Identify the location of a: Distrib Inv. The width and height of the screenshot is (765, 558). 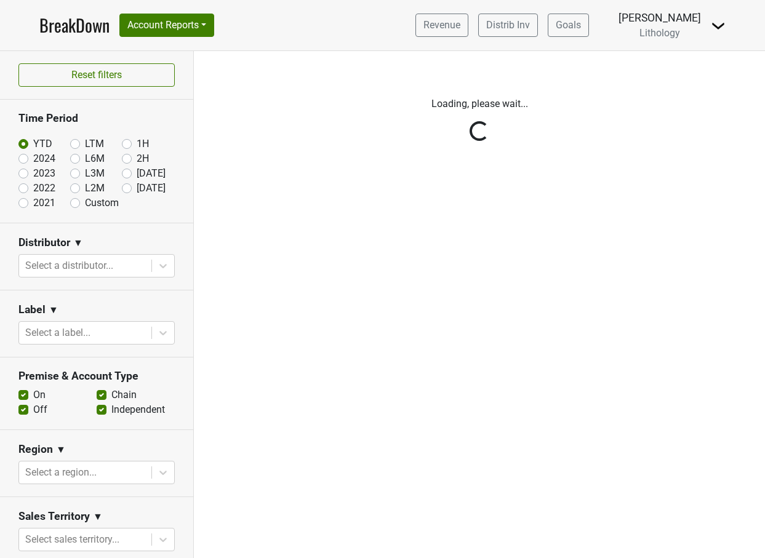
(508, 25).